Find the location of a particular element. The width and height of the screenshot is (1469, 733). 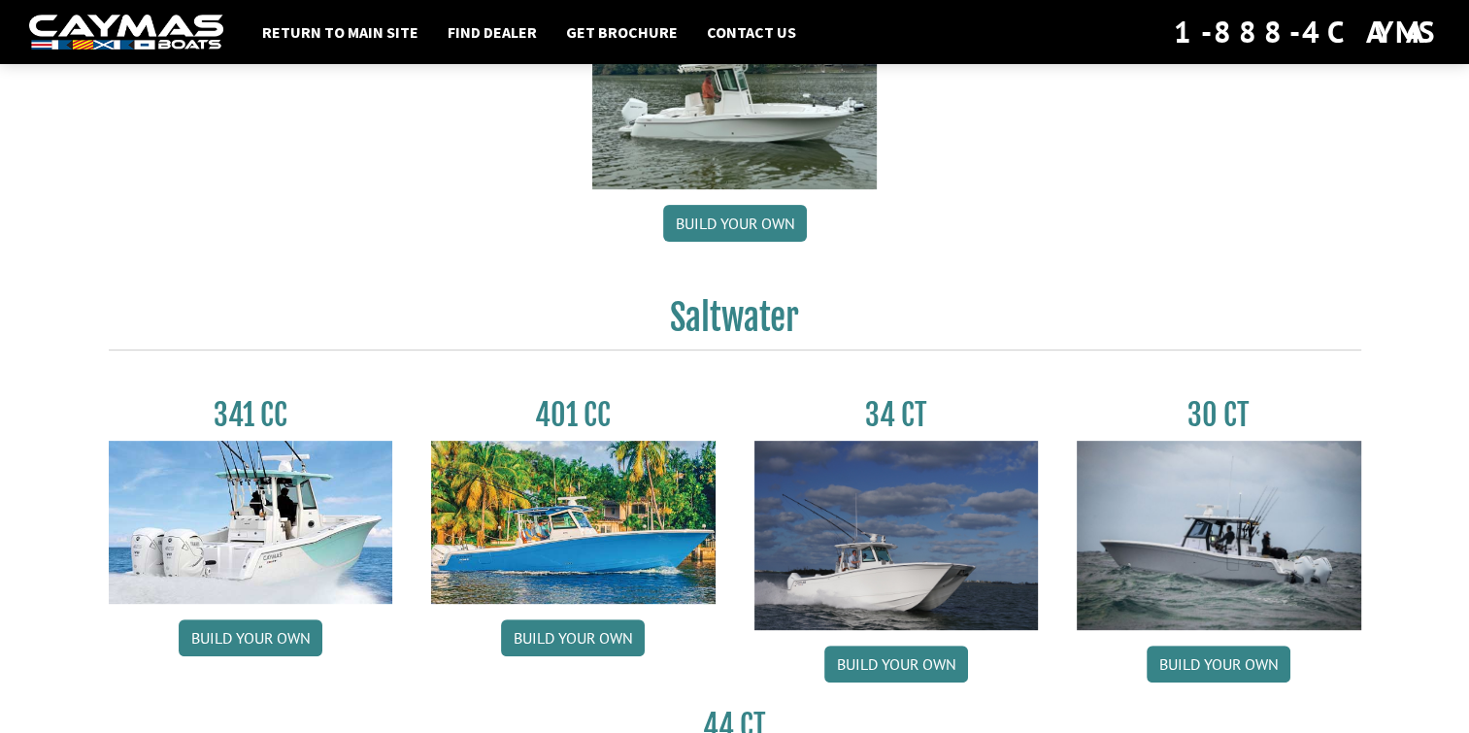

img: 341CC-thumbjpg.jpg is located at coordinates (250, 522).